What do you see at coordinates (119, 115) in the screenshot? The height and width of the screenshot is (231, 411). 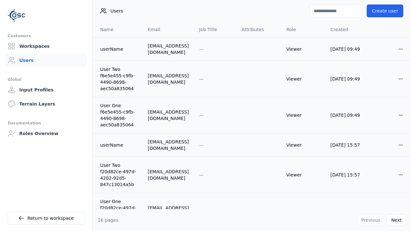 I see `div: User One f6e5e455-c9fb-4490-8698-aec50a835064` at bounding box center [119, 115].